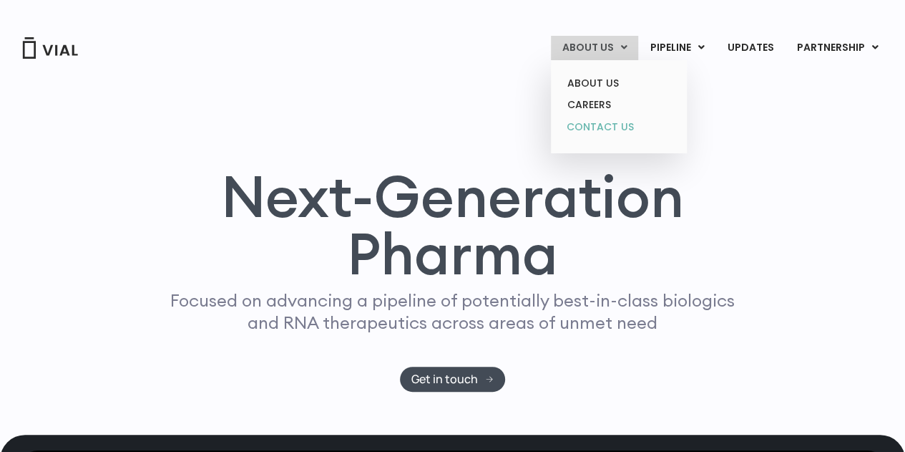 This screenshot has height=452, width=905. I want to click on span: Get in touch, so click(444, 379).